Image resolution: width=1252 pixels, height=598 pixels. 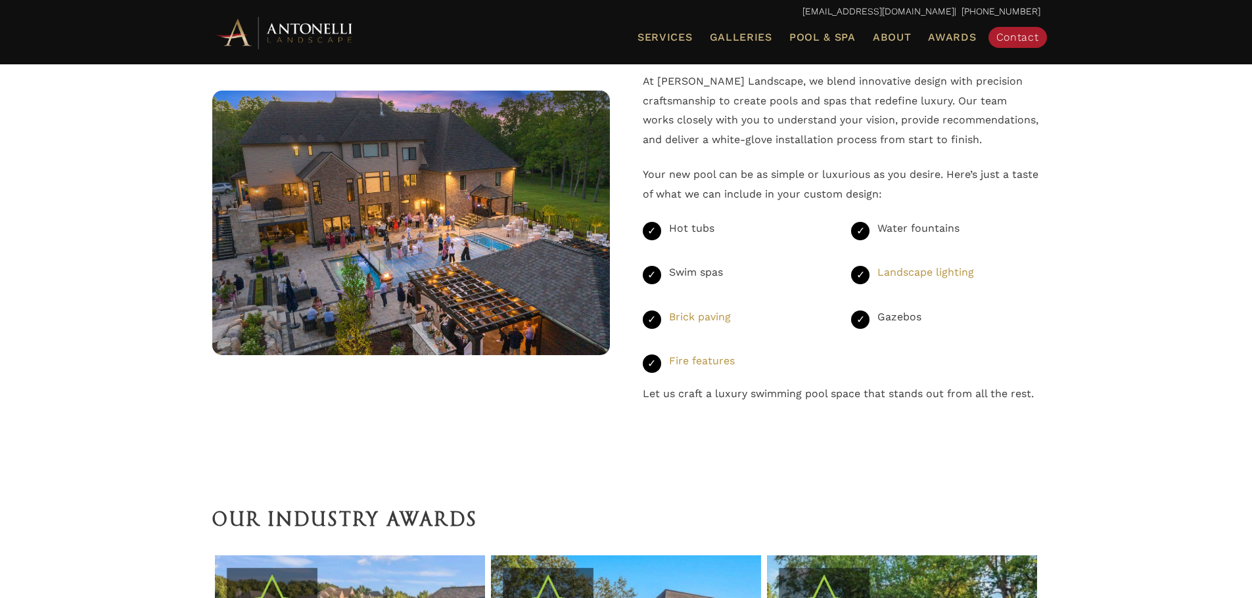 I want to click on span: Landscape lighting, so click(x=925, y=272).